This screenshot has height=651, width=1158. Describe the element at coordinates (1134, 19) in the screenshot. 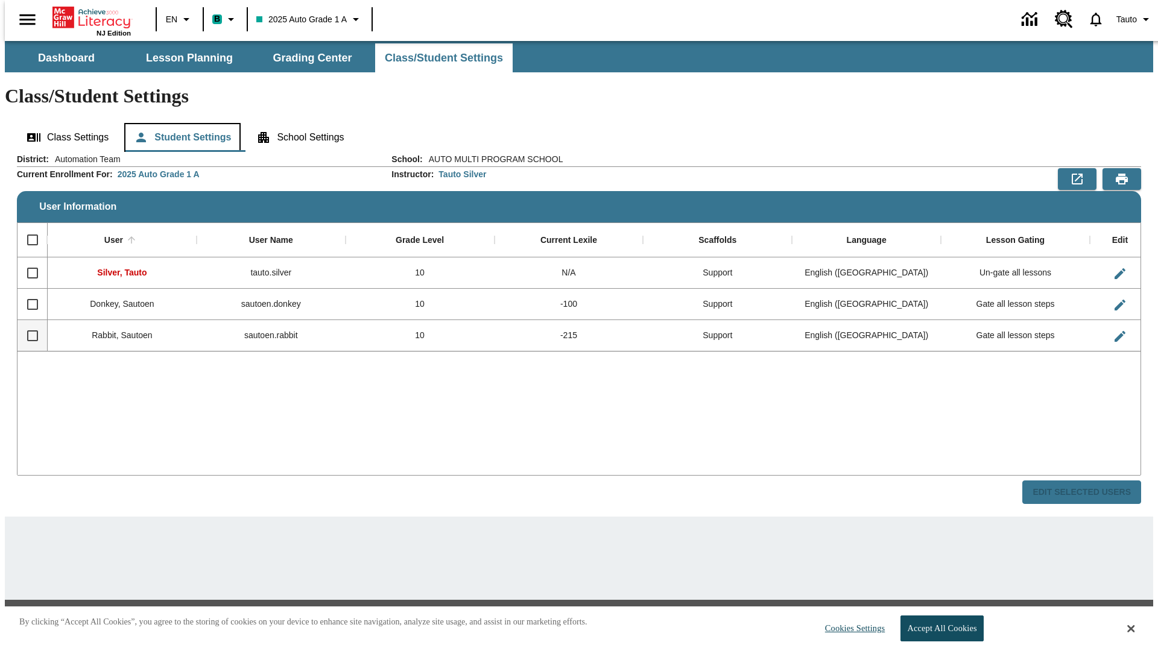

I see `button: Profile/Settings` at that location.